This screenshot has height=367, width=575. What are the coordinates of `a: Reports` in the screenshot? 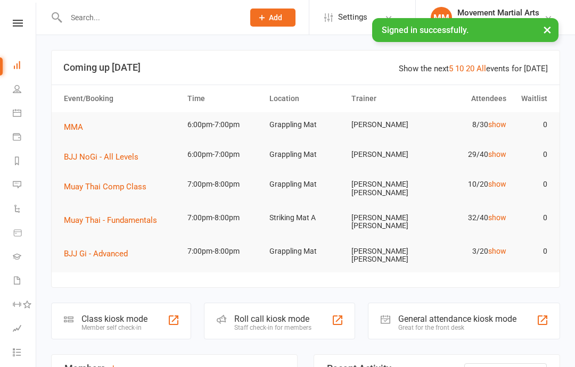 It's located at (24, 162).